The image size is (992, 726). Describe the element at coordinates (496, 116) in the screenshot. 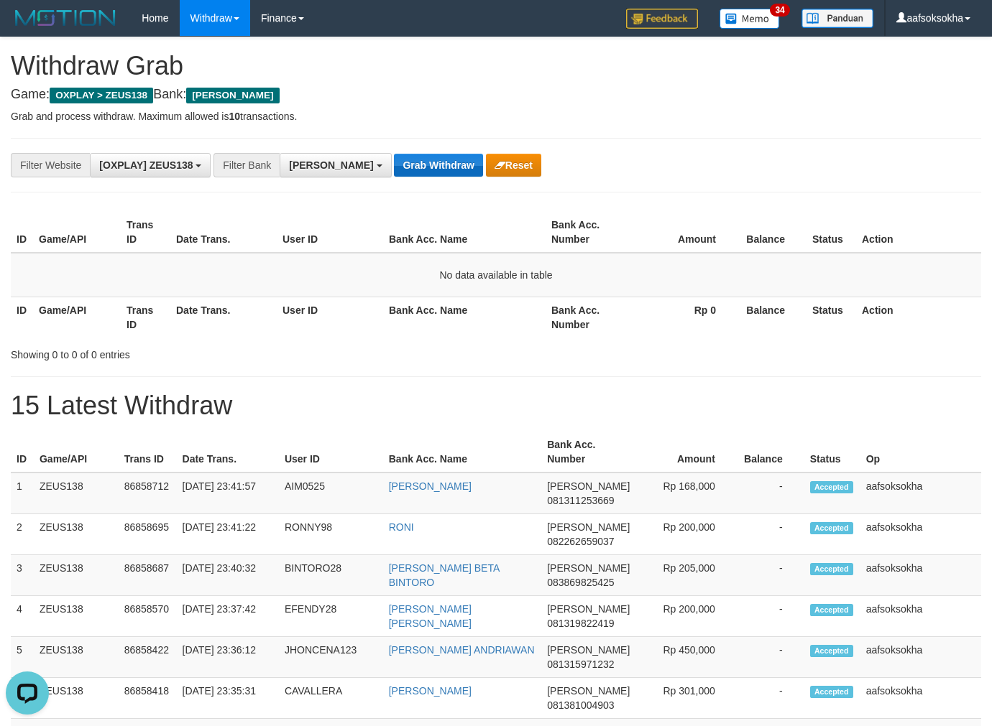

I see `p: Grab and process withdraw. Maximum allowed is transactions.` at that location.